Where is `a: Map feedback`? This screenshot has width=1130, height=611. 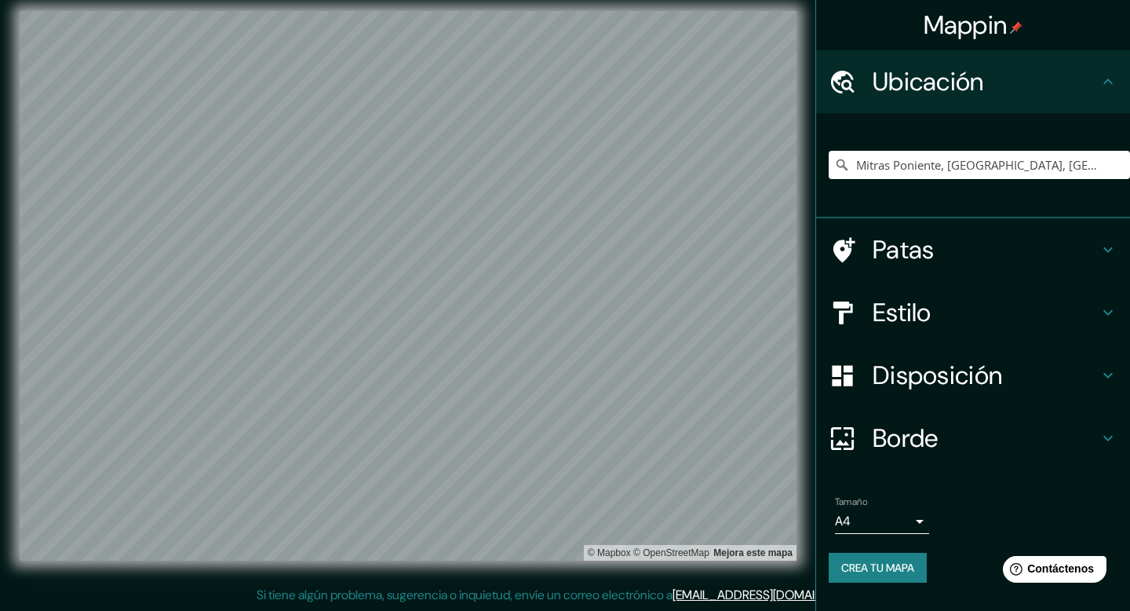 a: Map feedback is located at coordinates (753, 552).